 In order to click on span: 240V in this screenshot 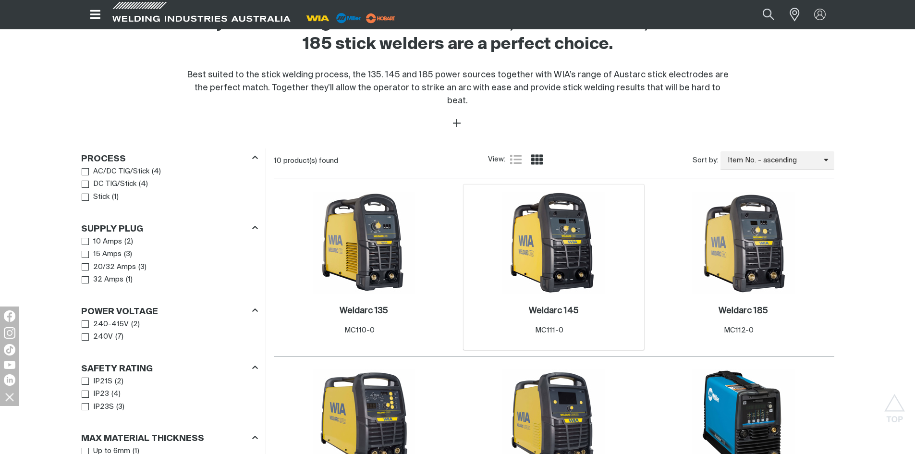, I will do `click(103, 337)`.